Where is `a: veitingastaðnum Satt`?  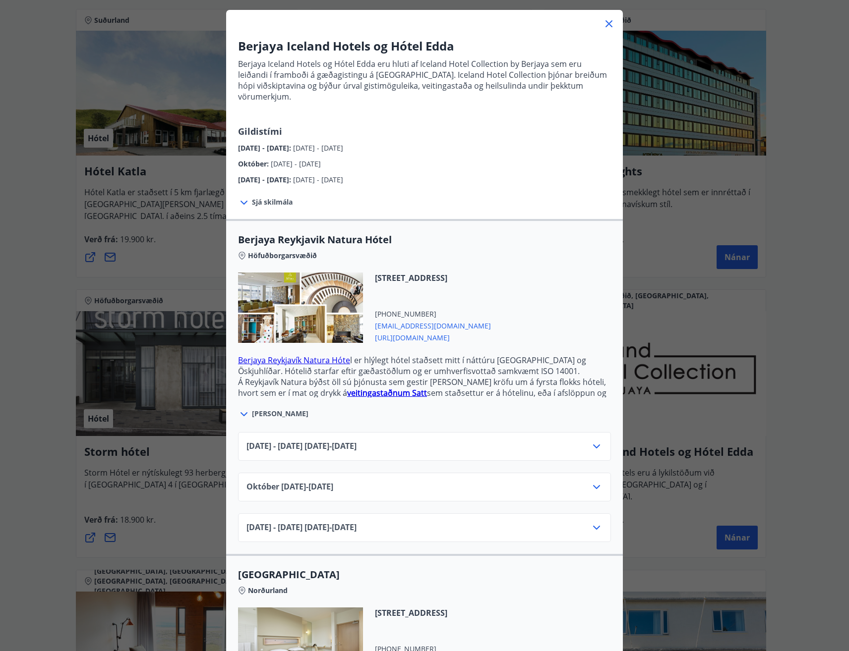 a: veitingastaðnum Satt is located at coordinates (387, 393).